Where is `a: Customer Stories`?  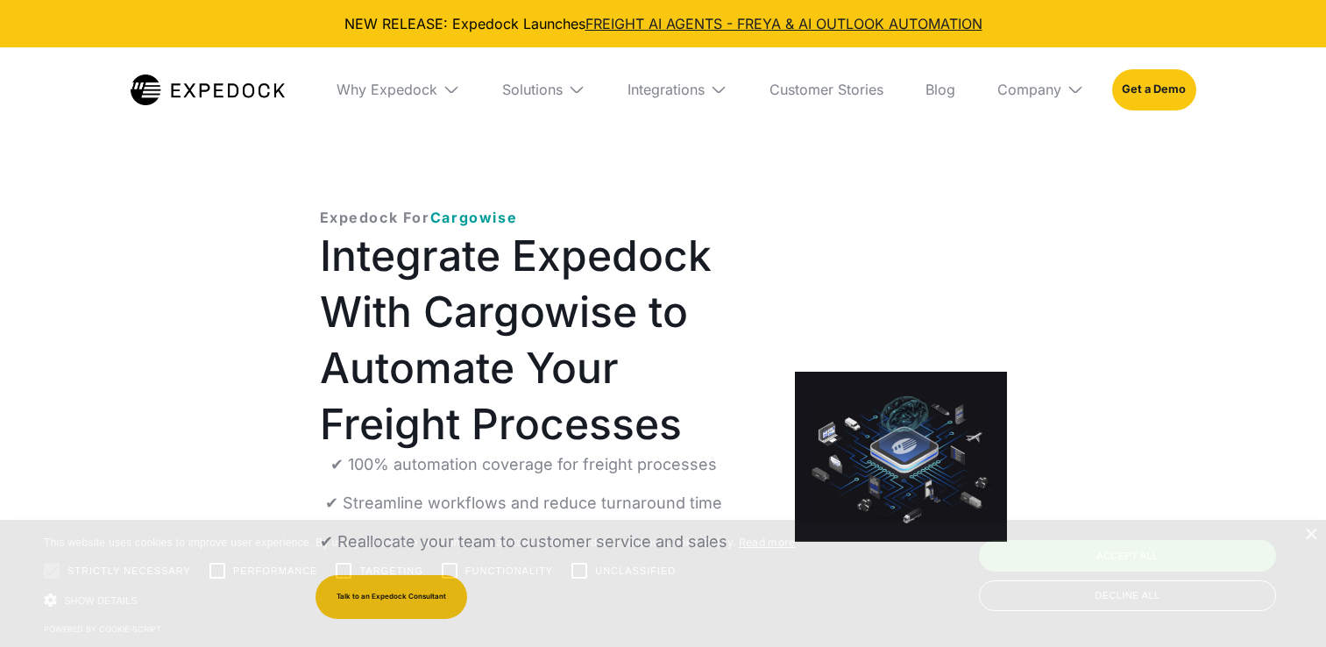
a: Customer Stories is located at coordinates (826, 89).